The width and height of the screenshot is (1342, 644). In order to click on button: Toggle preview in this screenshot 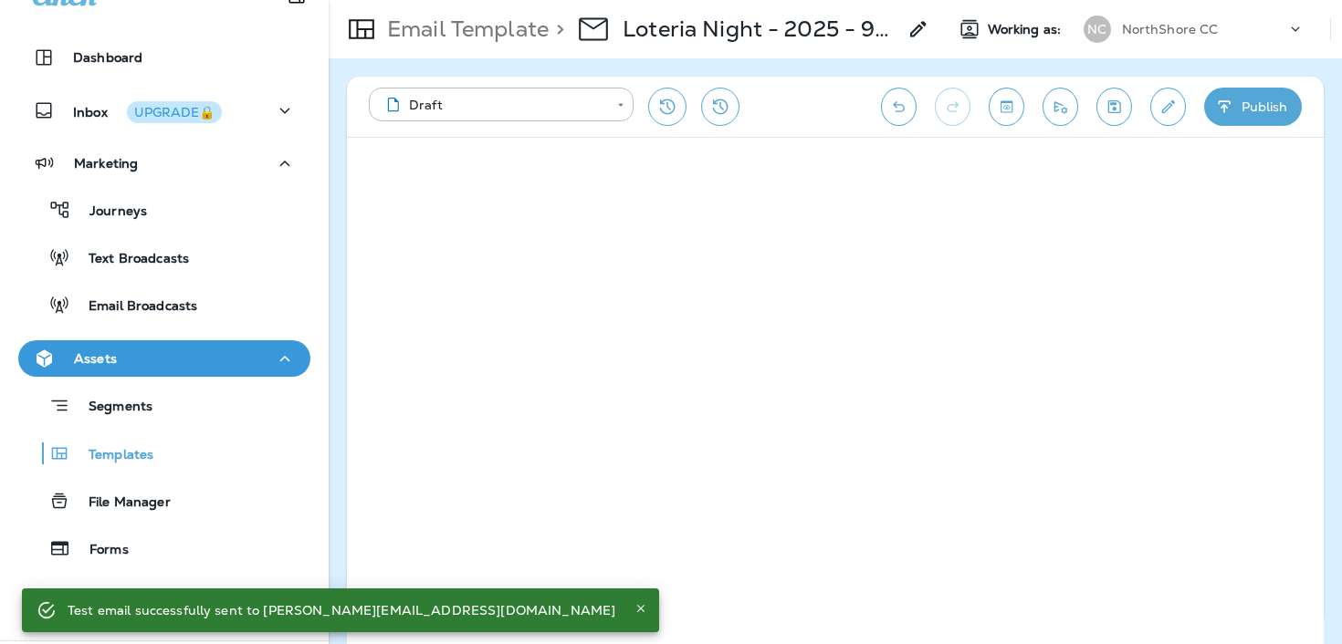, I will do `click(1006, 107)`.